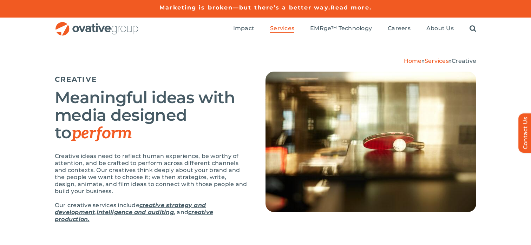 The height and width of the screenshot is (245, 531). Describe the element at coordinates (399, 29) in the screenshot. I see `a: Careers` at that location.